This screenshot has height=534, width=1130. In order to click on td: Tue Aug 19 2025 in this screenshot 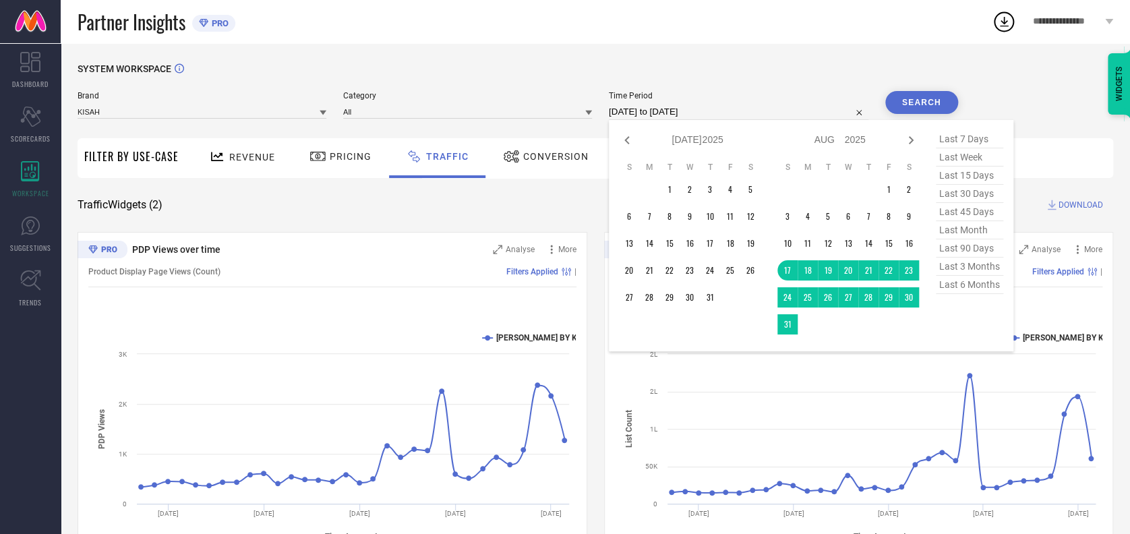, I will do `click(828, 270)`.